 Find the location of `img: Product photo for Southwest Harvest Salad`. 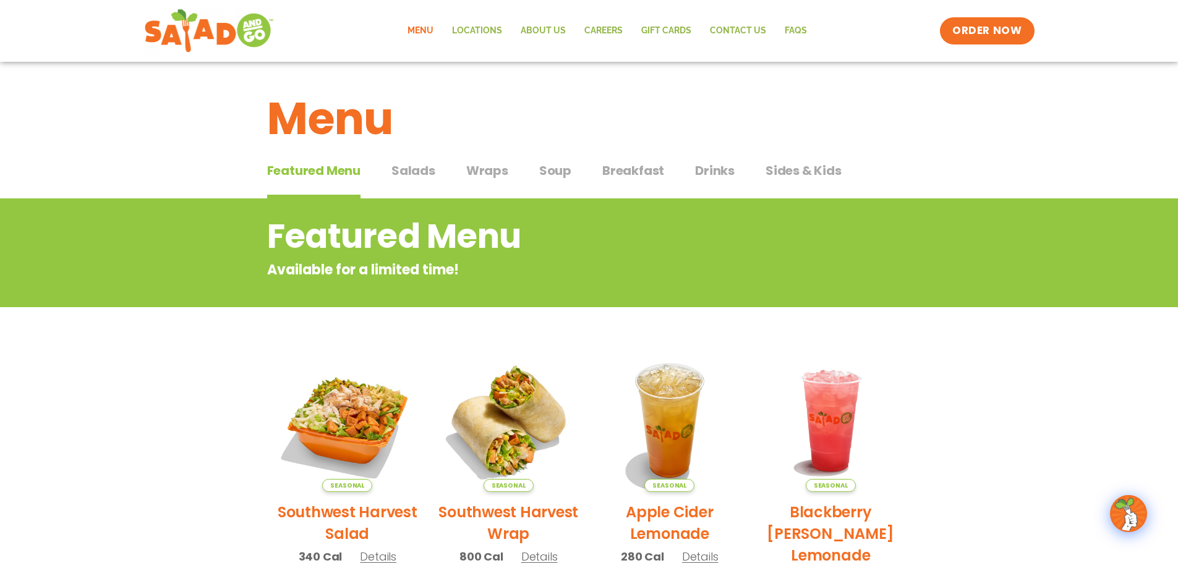

img: Product photo for Southwest Harvest Salad is located at coordinates (348, 421).